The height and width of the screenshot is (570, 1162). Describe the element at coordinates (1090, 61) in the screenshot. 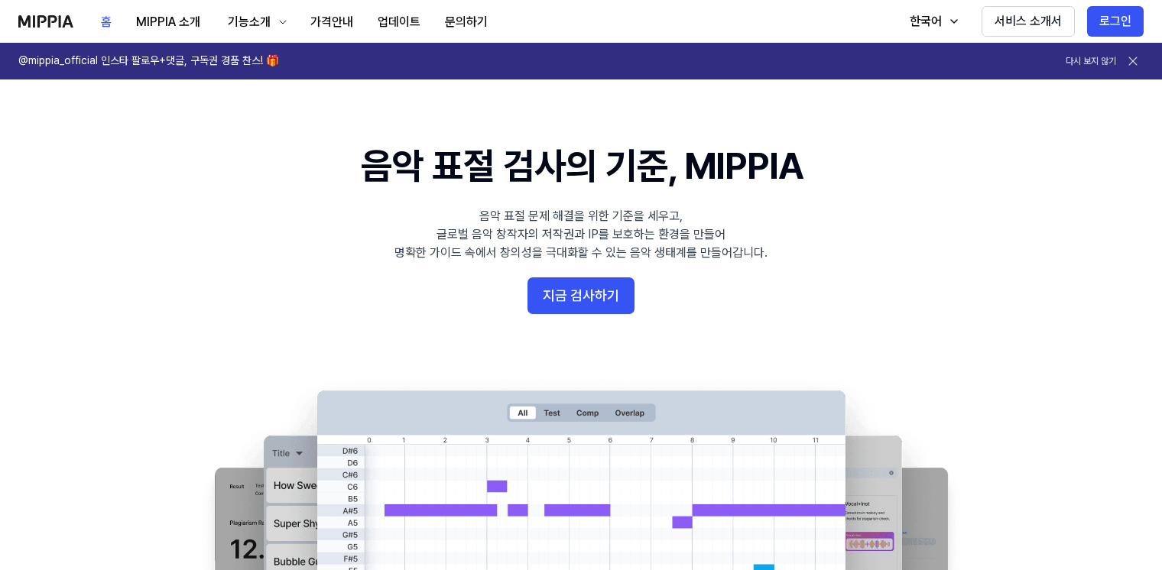

I see `button: 다시 보지 않기` at that location.